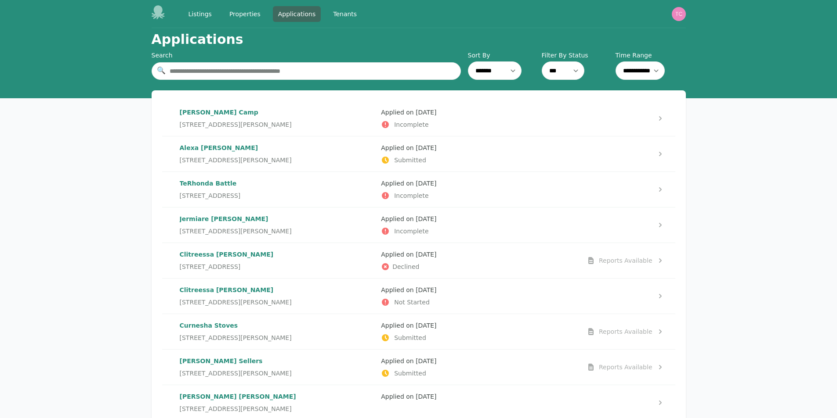 The image size is (837, 418). What do you see at coordinates (197, 40) in the screenshot?
I see `h1: Applications` at bounding box center [197, 40].